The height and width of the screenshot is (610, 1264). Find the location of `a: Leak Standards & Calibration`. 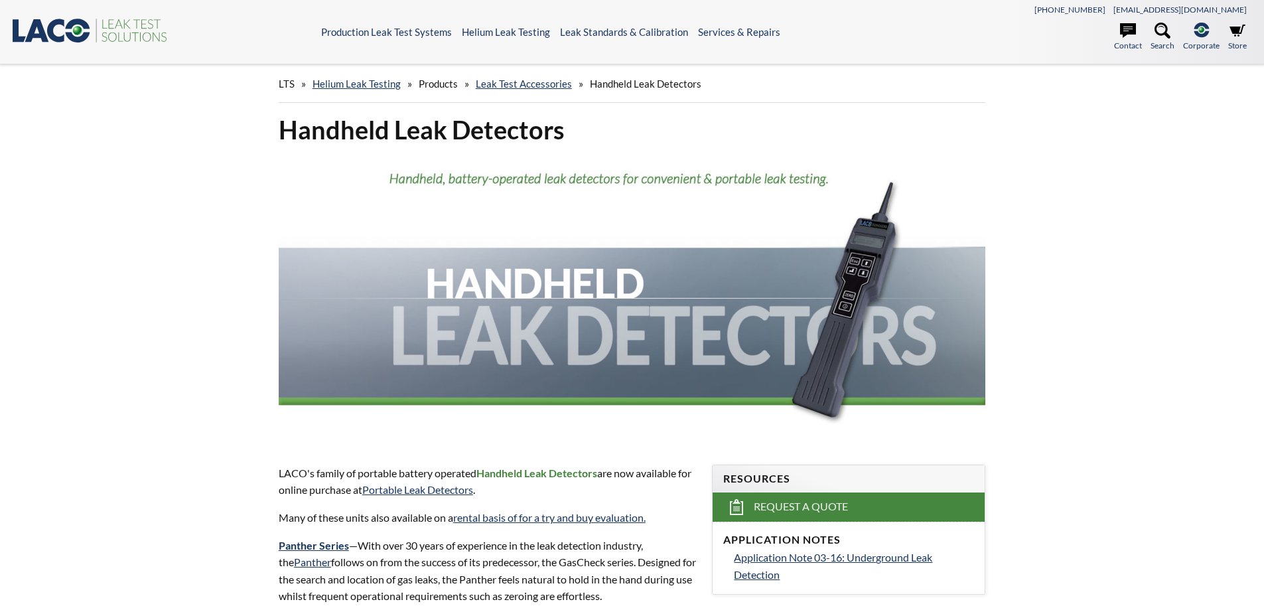

a: Leak Standards & Calibration is located at coordinates (624, 32).